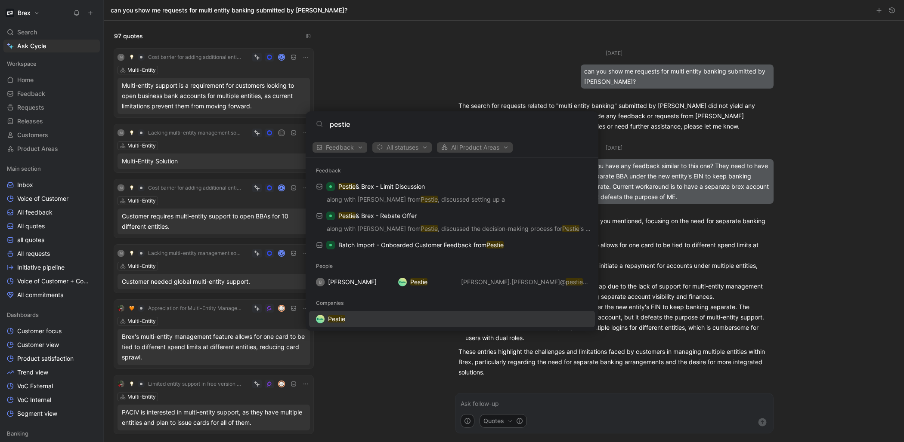 This screenshot has width=904, height=442. I want to click on p: Batch Import - Onboarded Customer Feedback from, so click(421, 245).